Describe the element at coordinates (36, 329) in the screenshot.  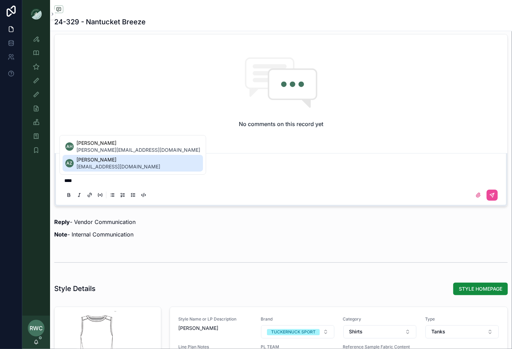
I see `span: RWC` at that location.